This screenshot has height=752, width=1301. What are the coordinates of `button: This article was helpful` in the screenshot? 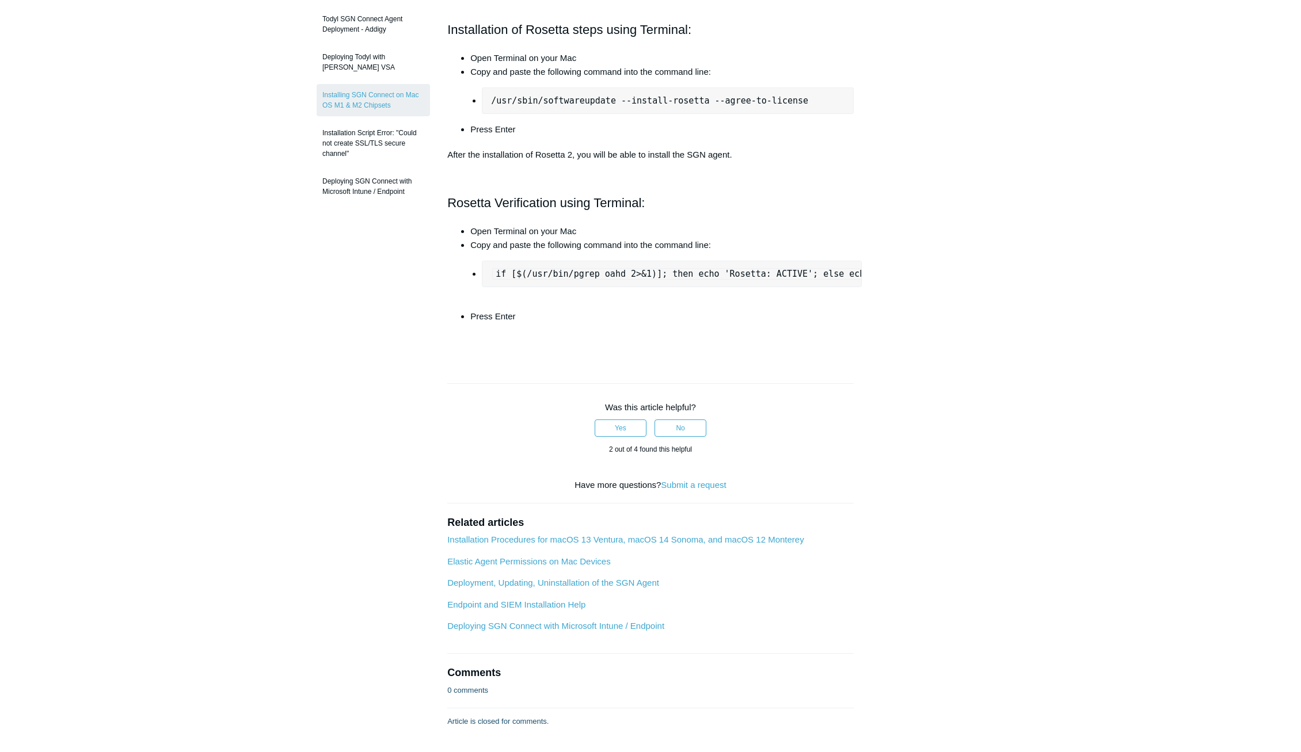 It's located at (620, 428).